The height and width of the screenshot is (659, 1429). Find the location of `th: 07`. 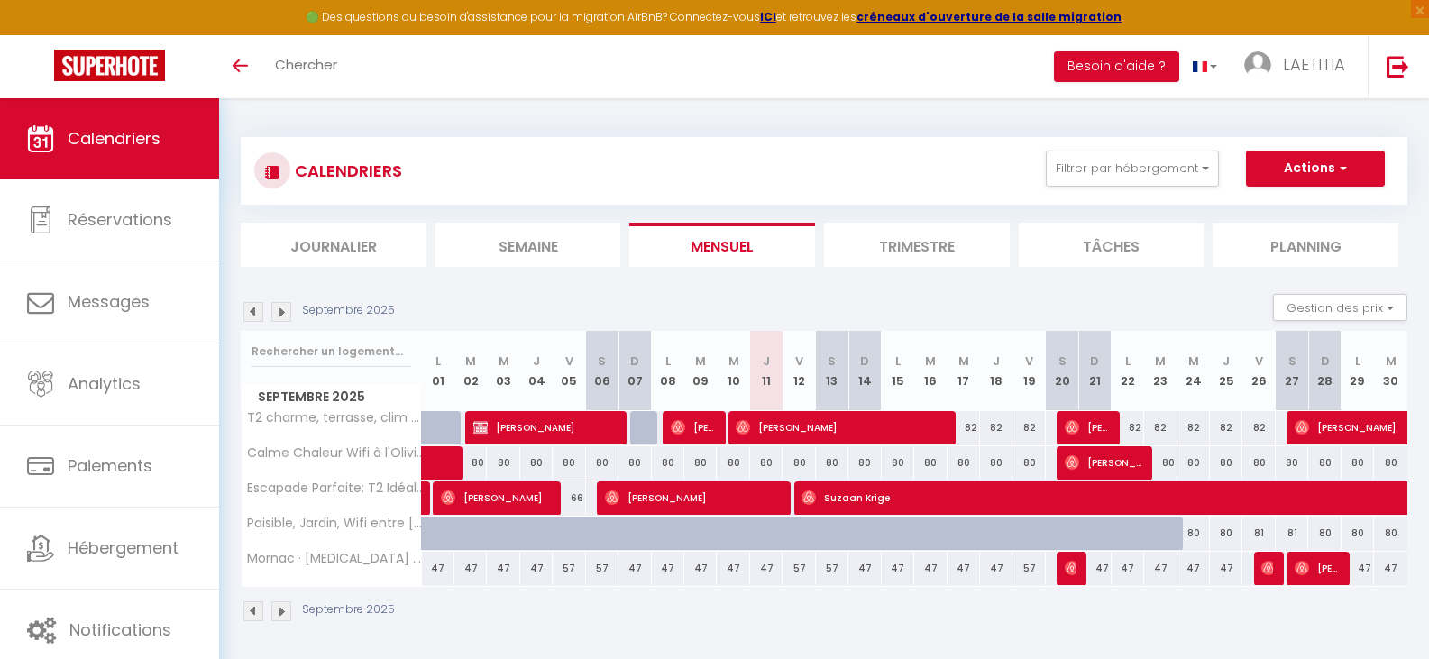

th: 07 is located at coordinates (635, 370).